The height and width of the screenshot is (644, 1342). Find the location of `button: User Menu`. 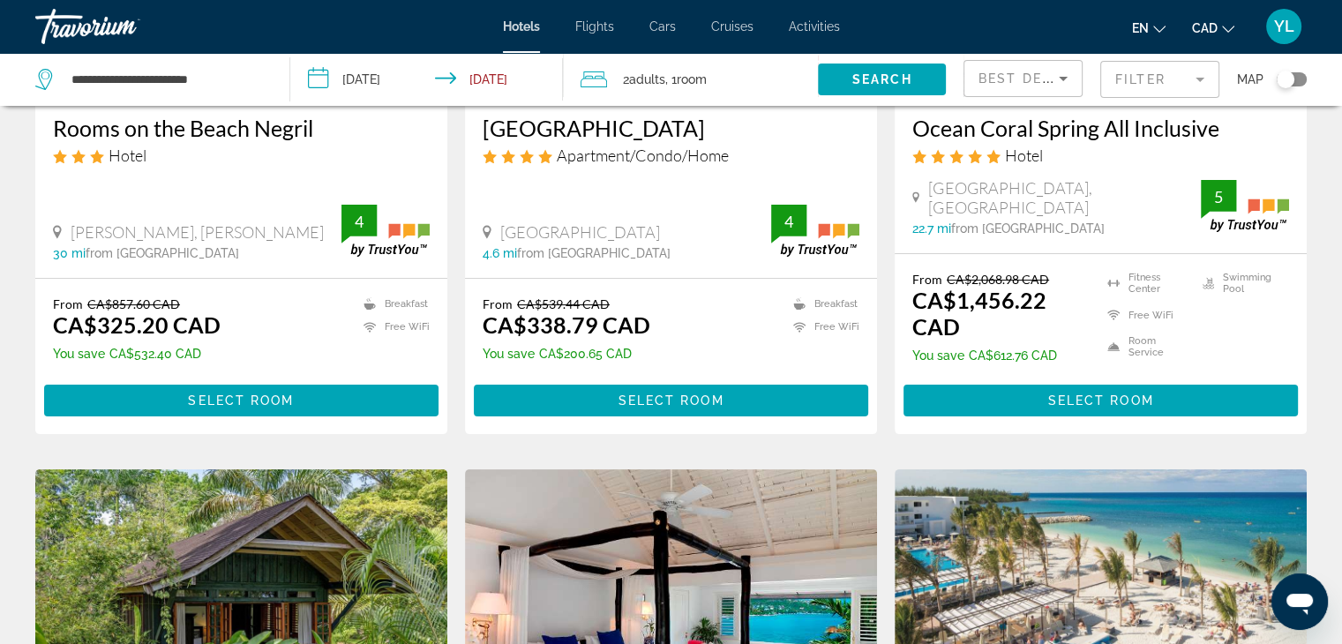

button: User Menu is located at coordinates (1284, 26).